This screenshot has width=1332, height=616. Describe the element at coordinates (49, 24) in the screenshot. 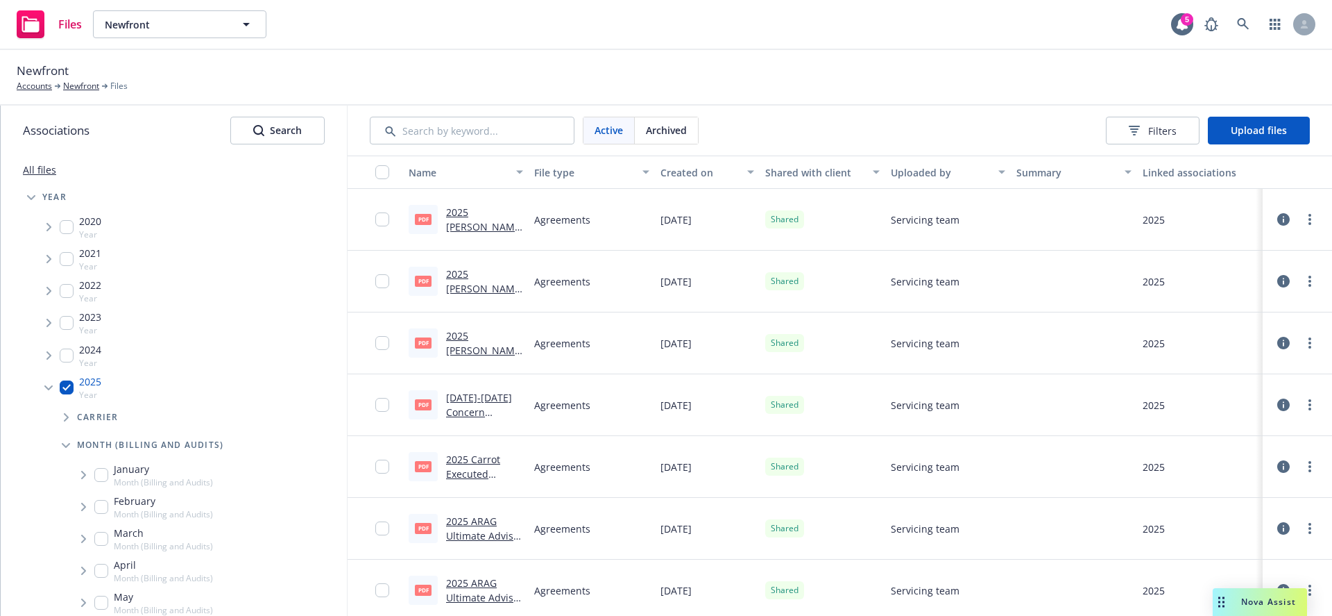

I see `a: Files` at that location.